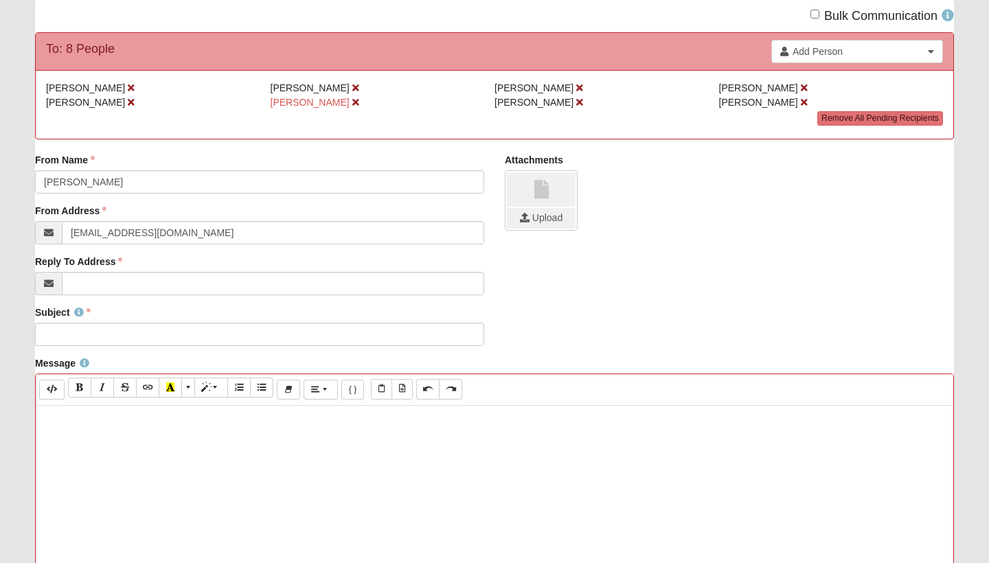 This screenshot has height=563, width=989. I want to click on button: Paragraph, so click(320, 389).